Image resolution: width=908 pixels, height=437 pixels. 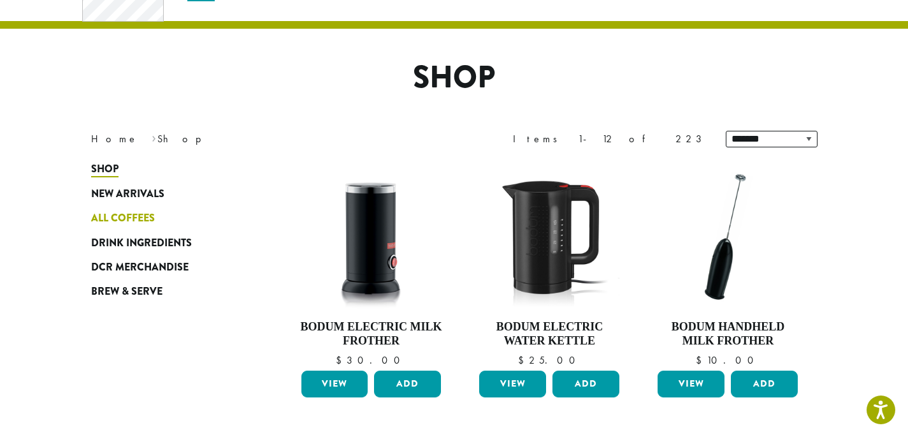 I want to click on h4: Bodum Handheld Milk Frother, so click(x=728, y=333).